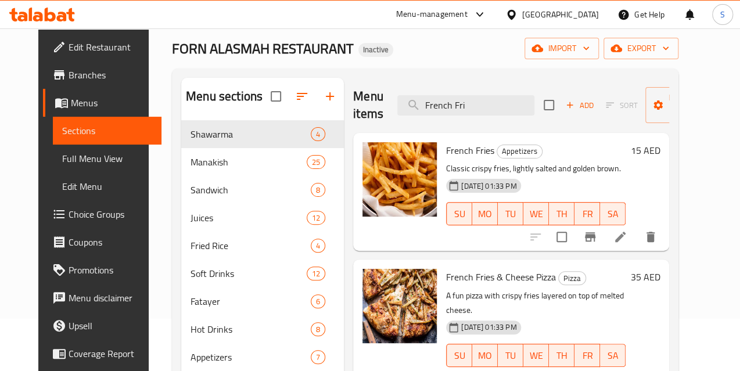  What do you see at coordinates (562, 48) in the screenshot?
I see `span: import` at bounding box center [562, 48].